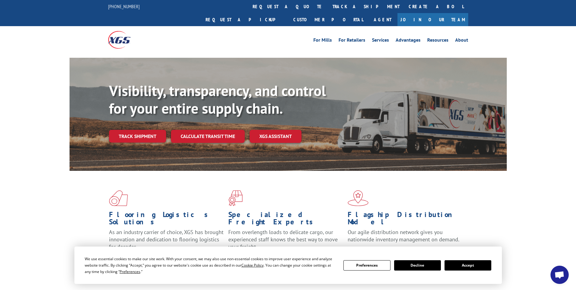 The width and height of the screenshot is (576, 290). I want to click on span: Our agile distribution network gives you nationwide inventory management on demand., so click(404, 235).